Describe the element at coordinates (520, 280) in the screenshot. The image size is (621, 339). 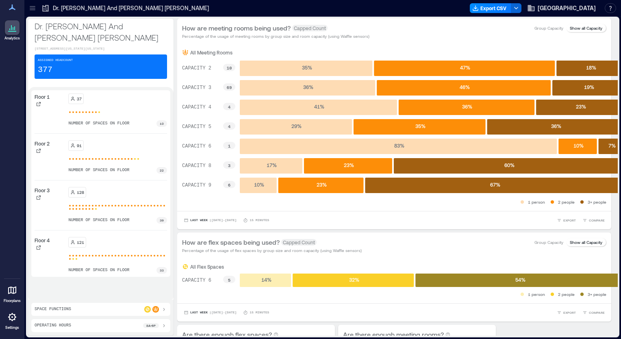
I see `text: 54 %` at that location.